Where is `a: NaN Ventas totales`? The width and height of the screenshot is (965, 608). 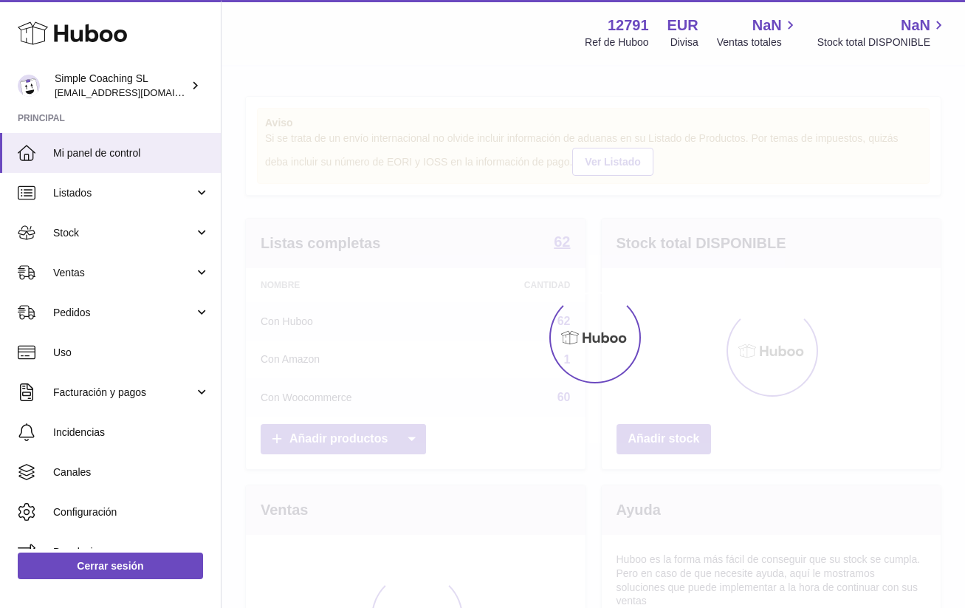 a: NaN Ventas totales is located at coordinates (758, 32).